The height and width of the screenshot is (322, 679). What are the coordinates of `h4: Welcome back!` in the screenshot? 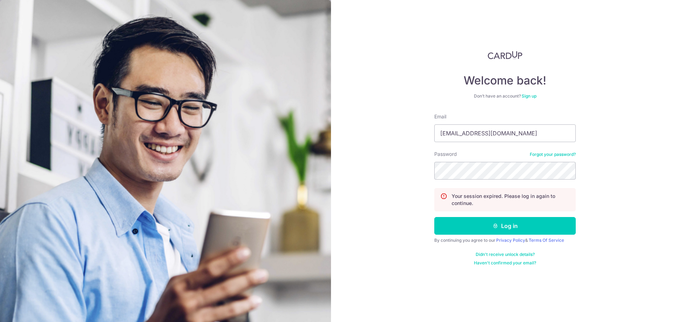 It's located at (505, 81).